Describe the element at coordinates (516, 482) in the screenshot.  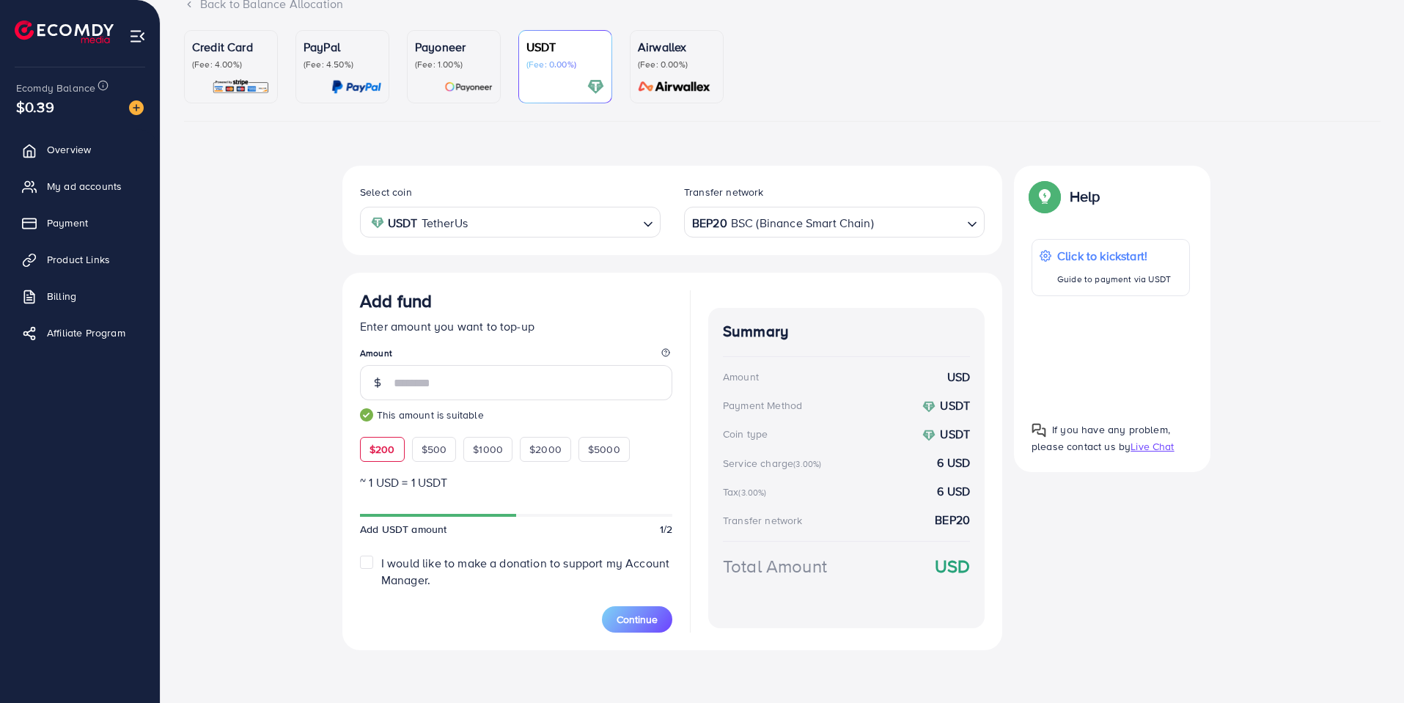
I see `p: ~ 1 USD = 1 USDT` at that location.